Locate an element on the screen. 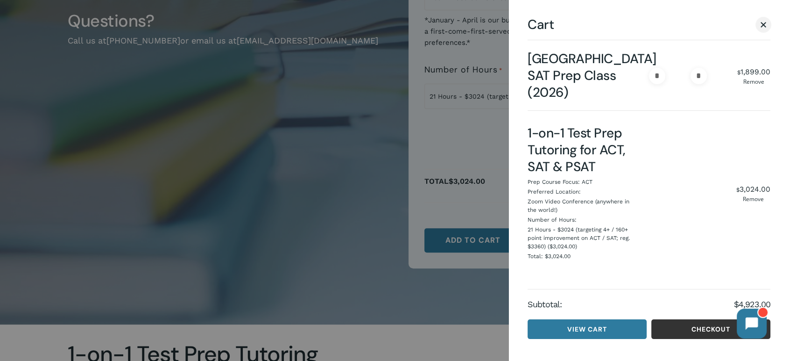  p: 21 Hours - $3024 (targeting 4+ / 160+ point improvement on ACT / SAT; reg. $3360) ($3,024.00) is located at coordinates (581, 238).